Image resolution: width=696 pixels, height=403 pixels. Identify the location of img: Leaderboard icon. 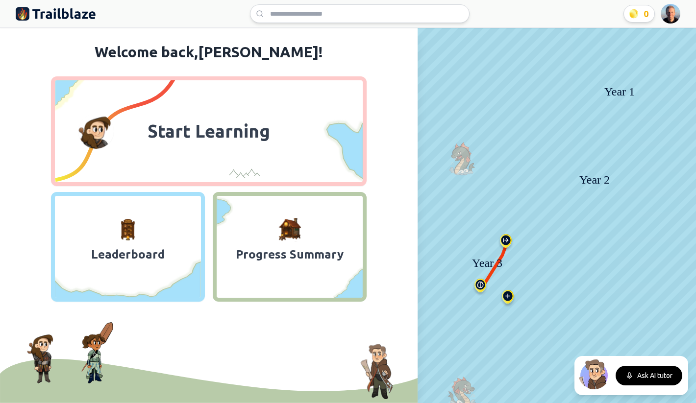
(128, 230).